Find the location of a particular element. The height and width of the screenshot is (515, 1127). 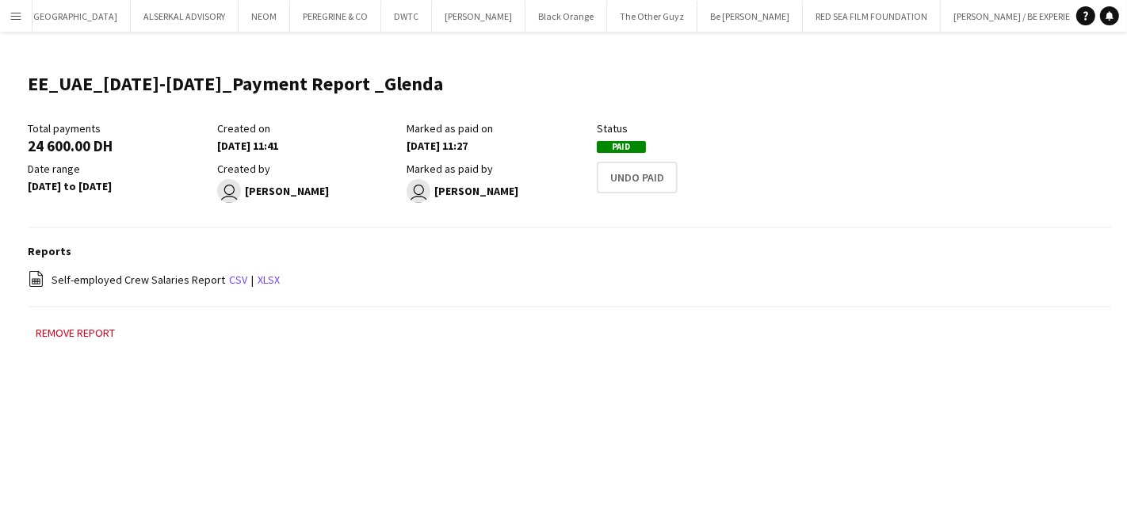

button: Black Orange is located at coordinates (566, 16).